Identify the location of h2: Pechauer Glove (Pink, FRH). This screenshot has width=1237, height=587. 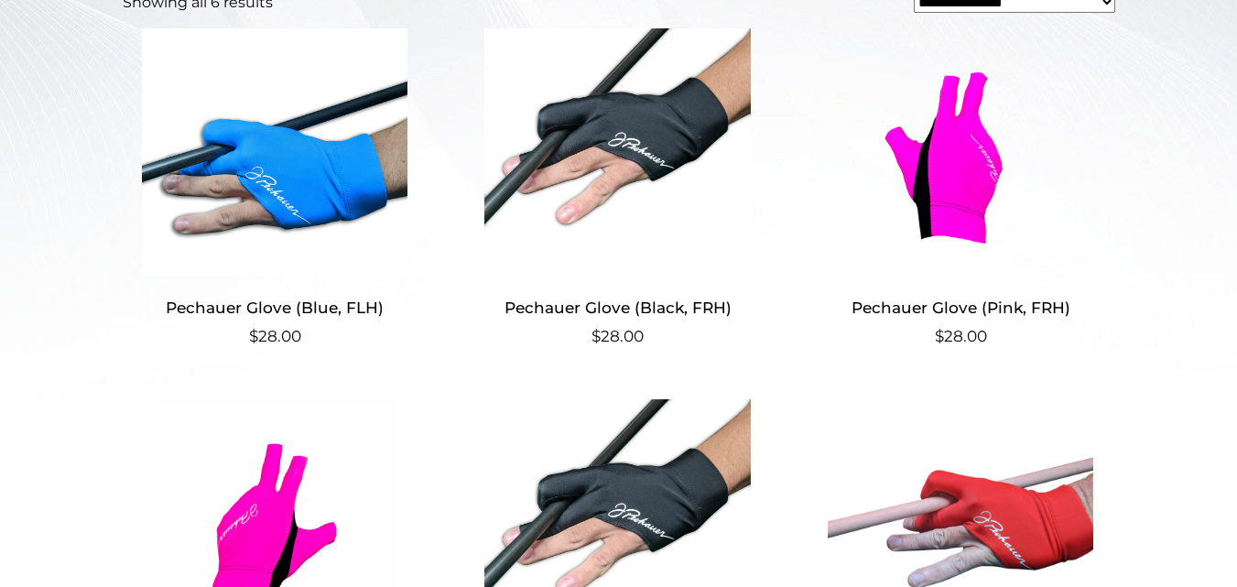
(961, 307).